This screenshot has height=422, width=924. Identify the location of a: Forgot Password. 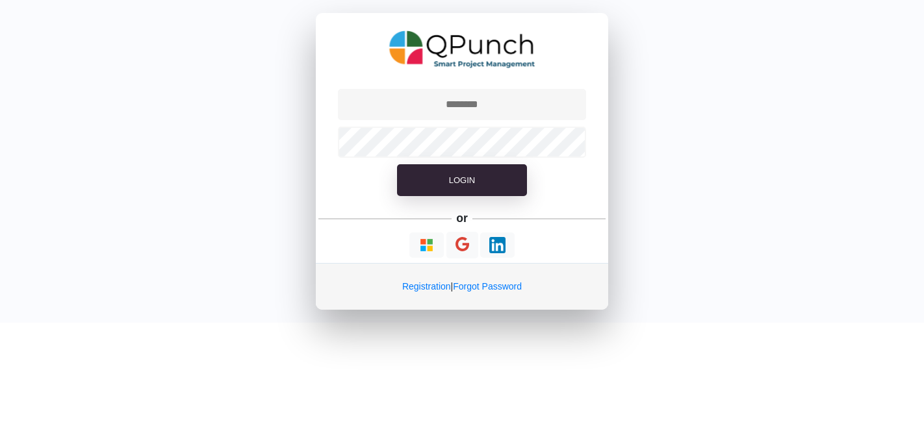
(487, 287).